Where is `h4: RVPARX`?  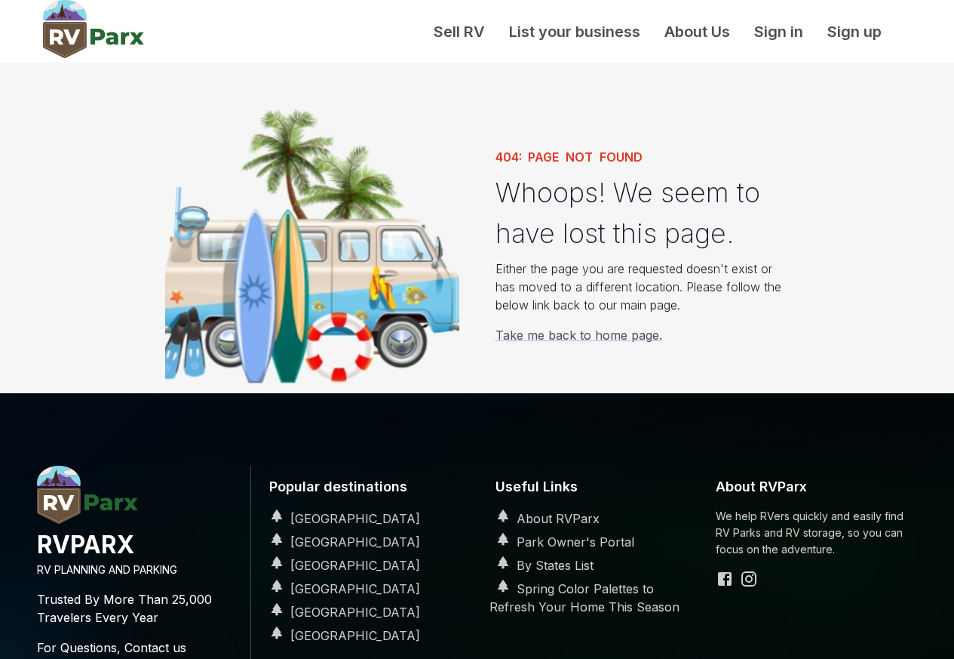 h4: RVPARX is located at coordinates (137, 545).